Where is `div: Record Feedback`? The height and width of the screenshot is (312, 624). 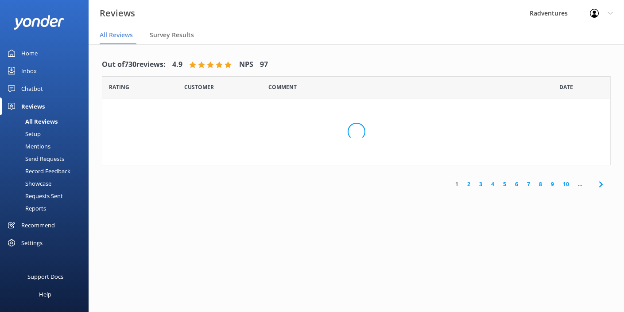 div: Record Feedback is located at coordinates (38, 171).